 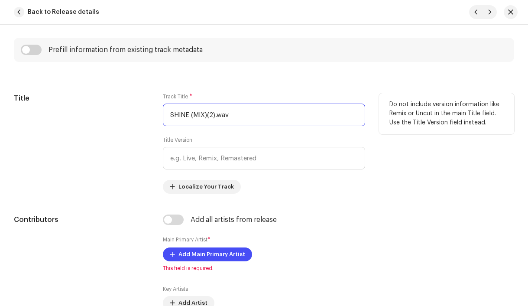 What do you see at coordinates (264, 115) in the screenshot?
I see `input: Enter the name of the track` at bounding box center [264, 115].